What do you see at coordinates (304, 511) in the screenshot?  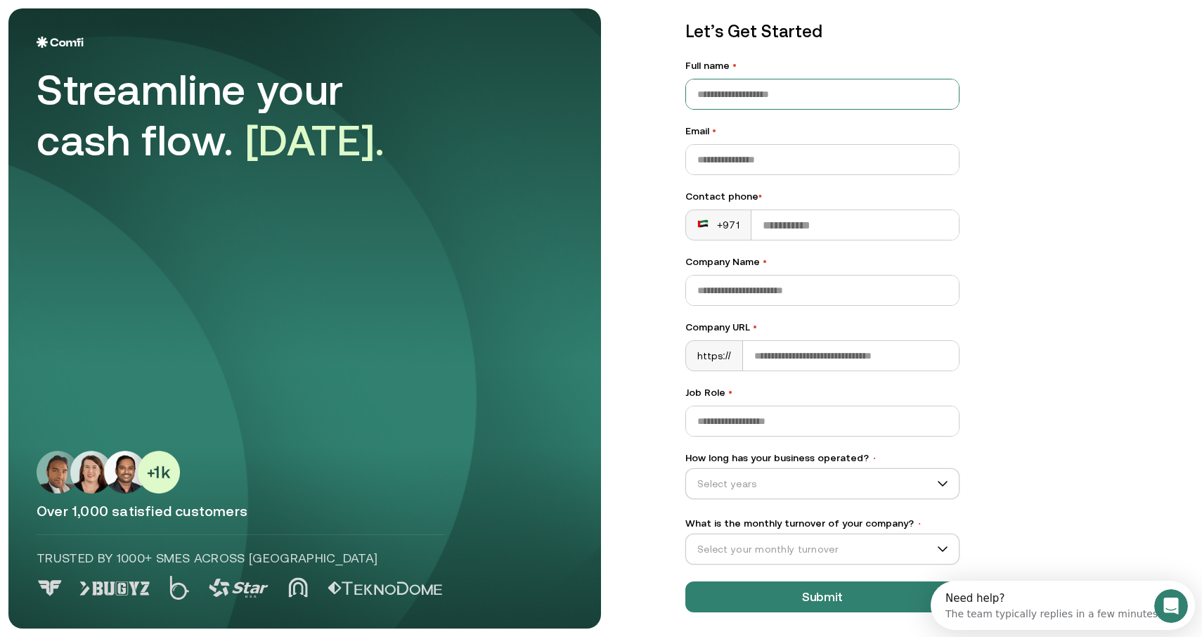 I see `p: Over 1,000 satisfied customers` at bounding box center [304, 511].